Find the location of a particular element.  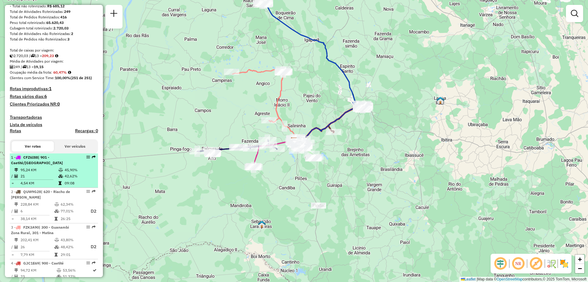

strong: 65.620,43 is located at coordinates (55, 22).